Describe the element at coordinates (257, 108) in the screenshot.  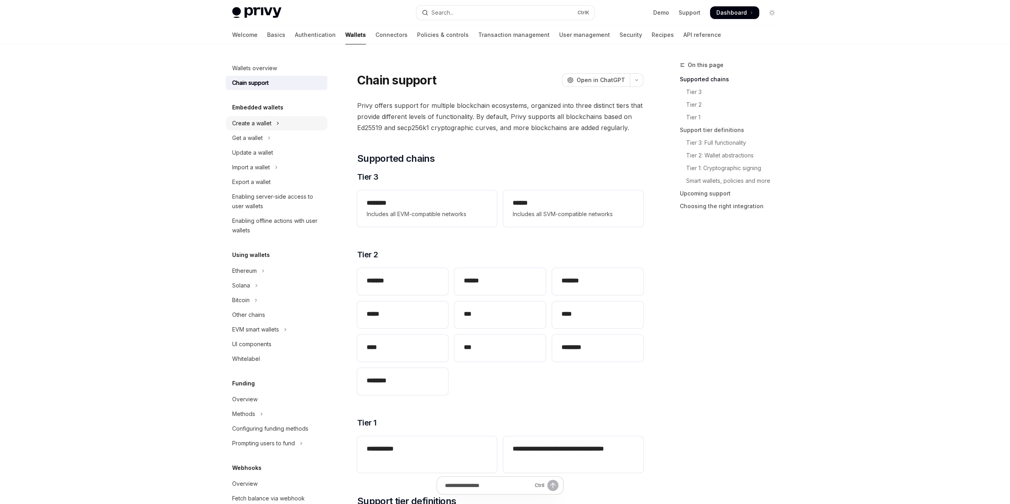
I see `h5: Embedded wallets` at that location.